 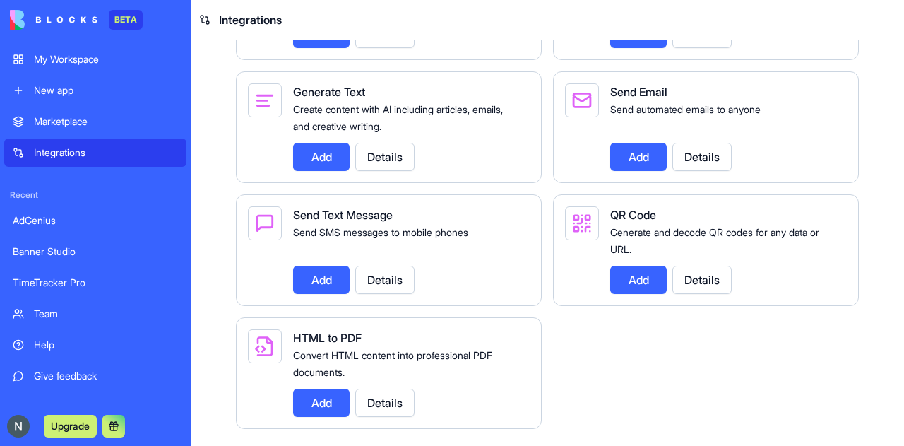 I want to click on div: Team, so click(x=106, y=314).